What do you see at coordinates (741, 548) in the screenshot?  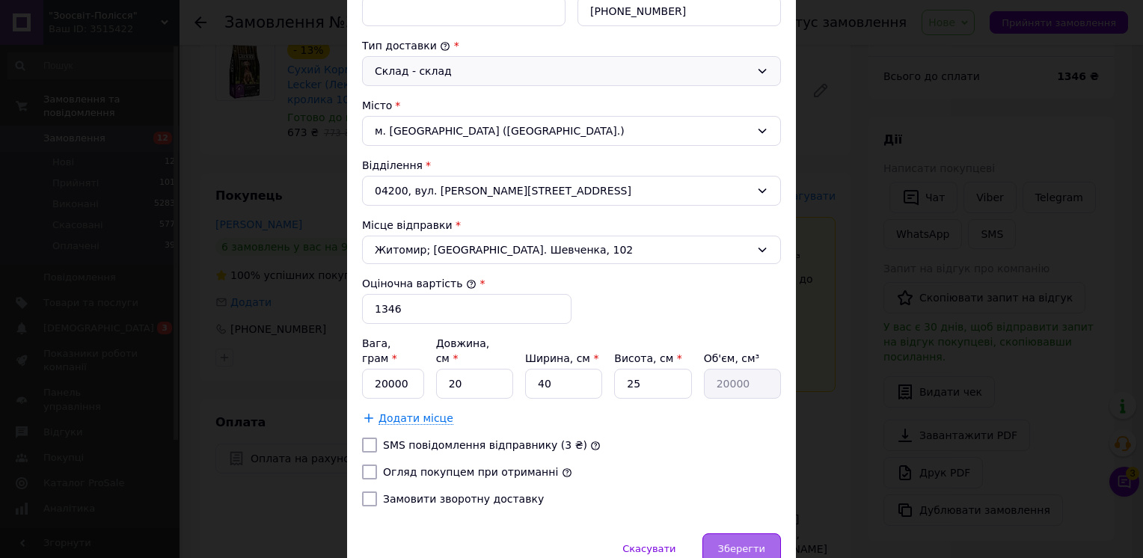 I see `span: Зберегти` at bounding box center [741, 548].